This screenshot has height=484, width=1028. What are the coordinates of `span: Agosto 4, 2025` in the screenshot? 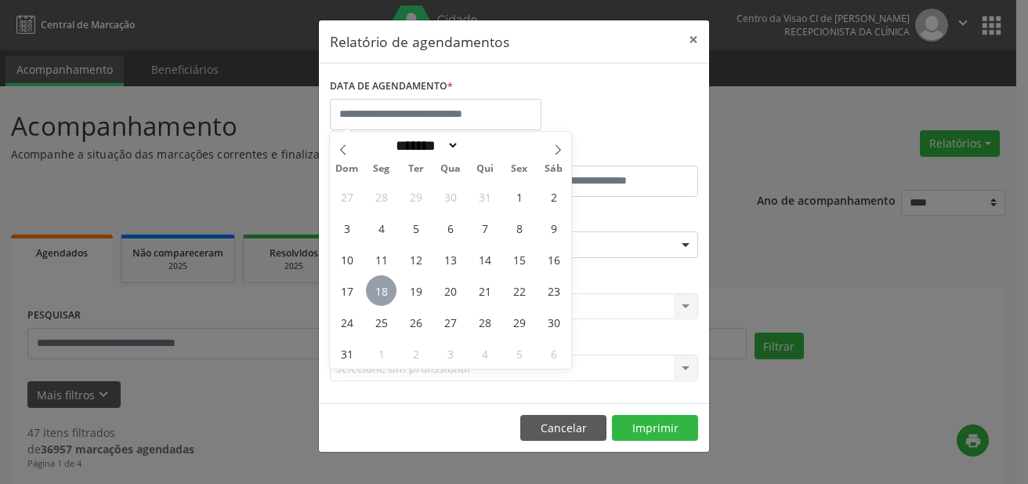 It's located at (381, 227).